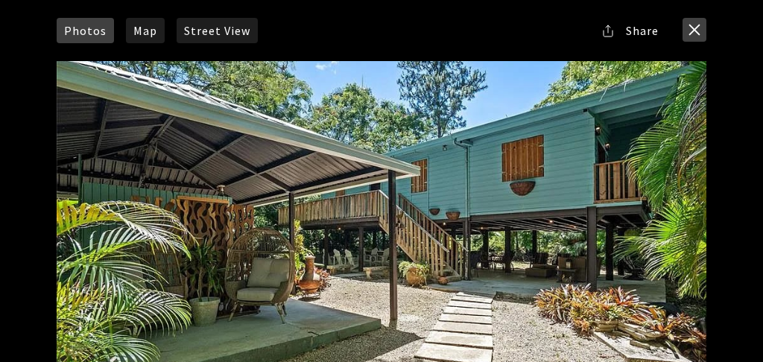 This screenshot has height=362, width=763. What do you see at coordinates (217, 31) in the screenshot?
I see `a: Street View` at bounding box center [217, 31].